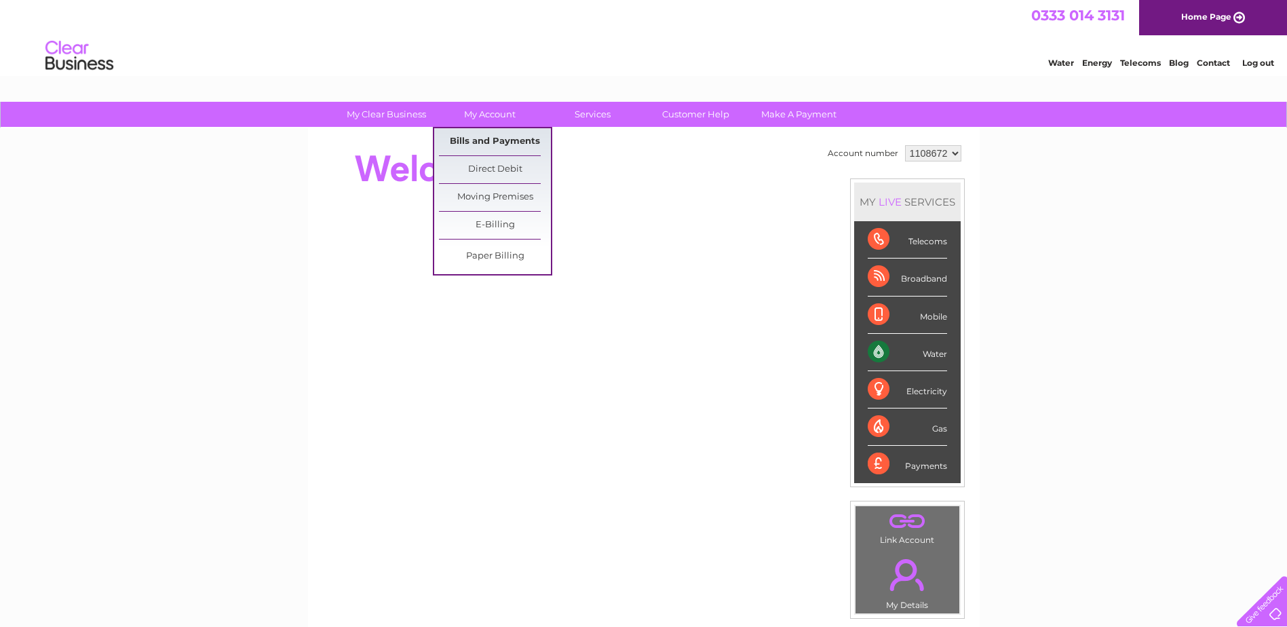 The image size is (1287, 627). I want to click on a: Direct Debit, so click(495, 170).